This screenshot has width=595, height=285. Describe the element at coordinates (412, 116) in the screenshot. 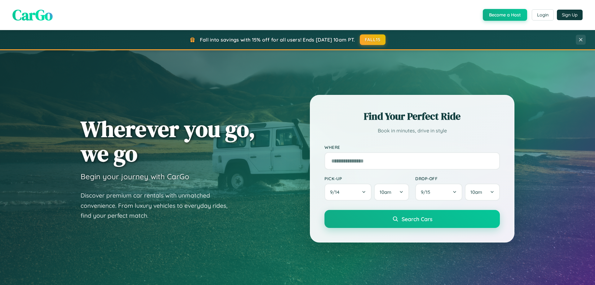

I see `h2: Find Your Perfect Ride` at that location.